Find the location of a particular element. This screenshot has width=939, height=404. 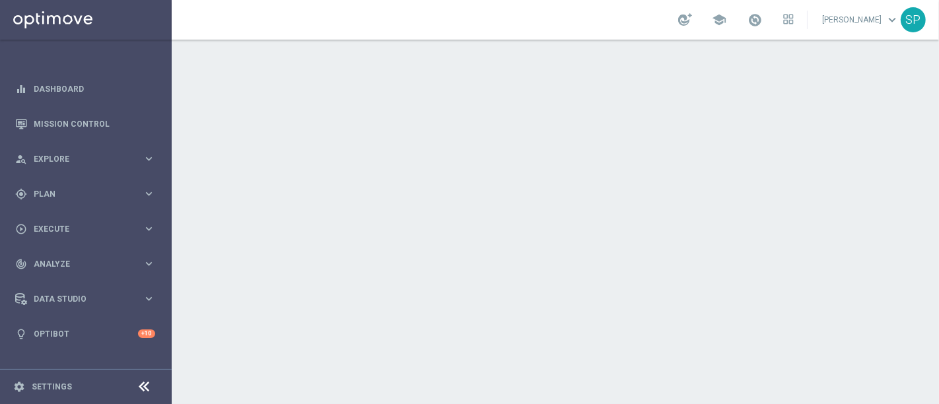

i: equalizer is located at coordinates (21, 89).